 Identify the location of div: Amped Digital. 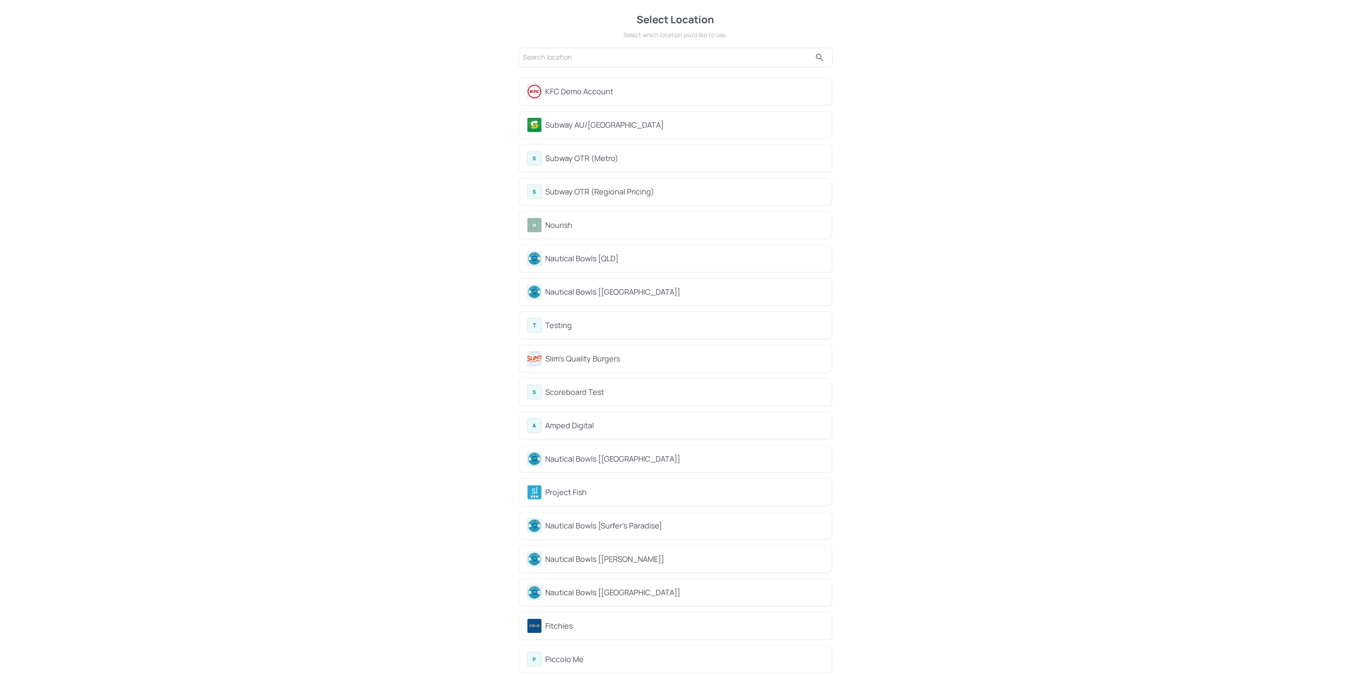
(685, 426).